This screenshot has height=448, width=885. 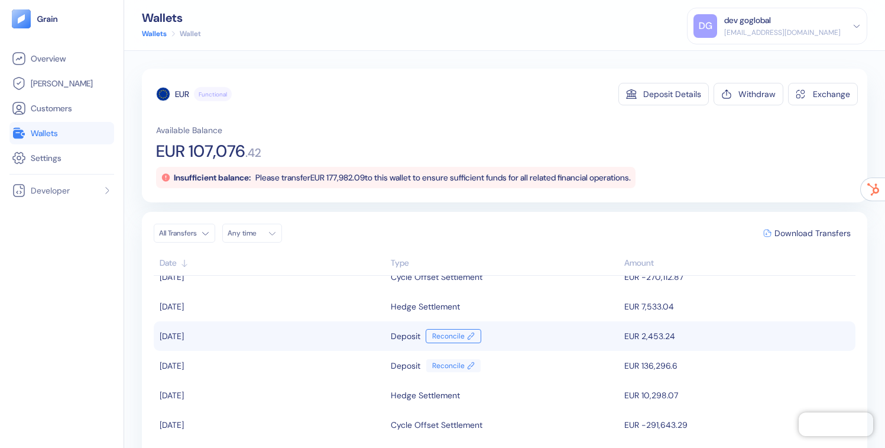 What do you see at coordinates (656, 425) in the screenshot?
I see `span: EUR -291,643.29` at bounding box center [656, 425].